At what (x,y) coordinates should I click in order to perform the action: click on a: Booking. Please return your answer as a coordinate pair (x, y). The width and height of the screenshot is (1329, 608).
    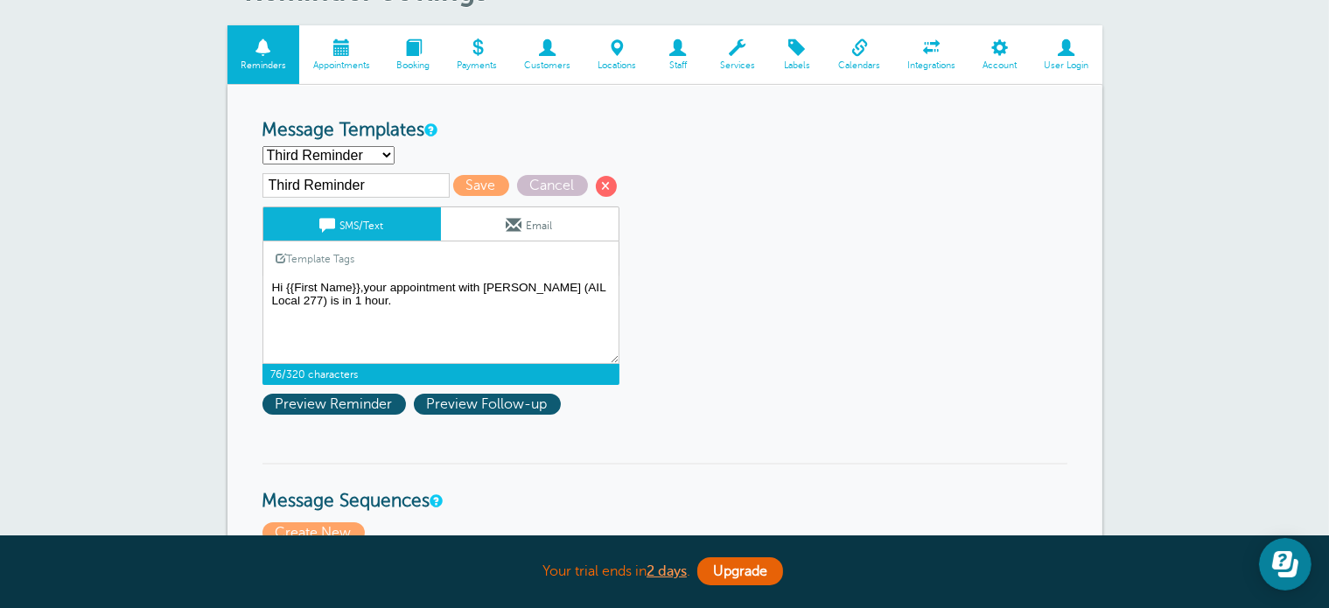
    Looking at the image, I should click on (413, 54).